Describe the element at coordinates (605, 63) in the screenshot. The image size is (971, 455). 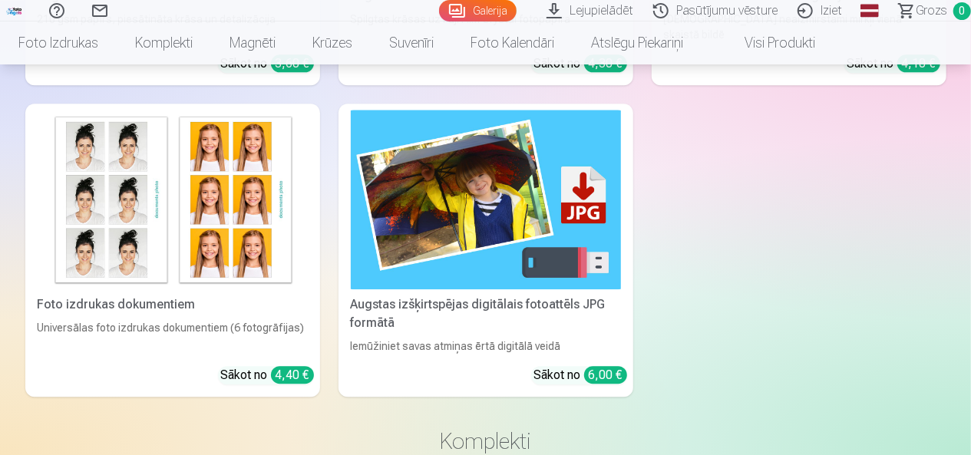
I see `div: 4,30 €` at that location.